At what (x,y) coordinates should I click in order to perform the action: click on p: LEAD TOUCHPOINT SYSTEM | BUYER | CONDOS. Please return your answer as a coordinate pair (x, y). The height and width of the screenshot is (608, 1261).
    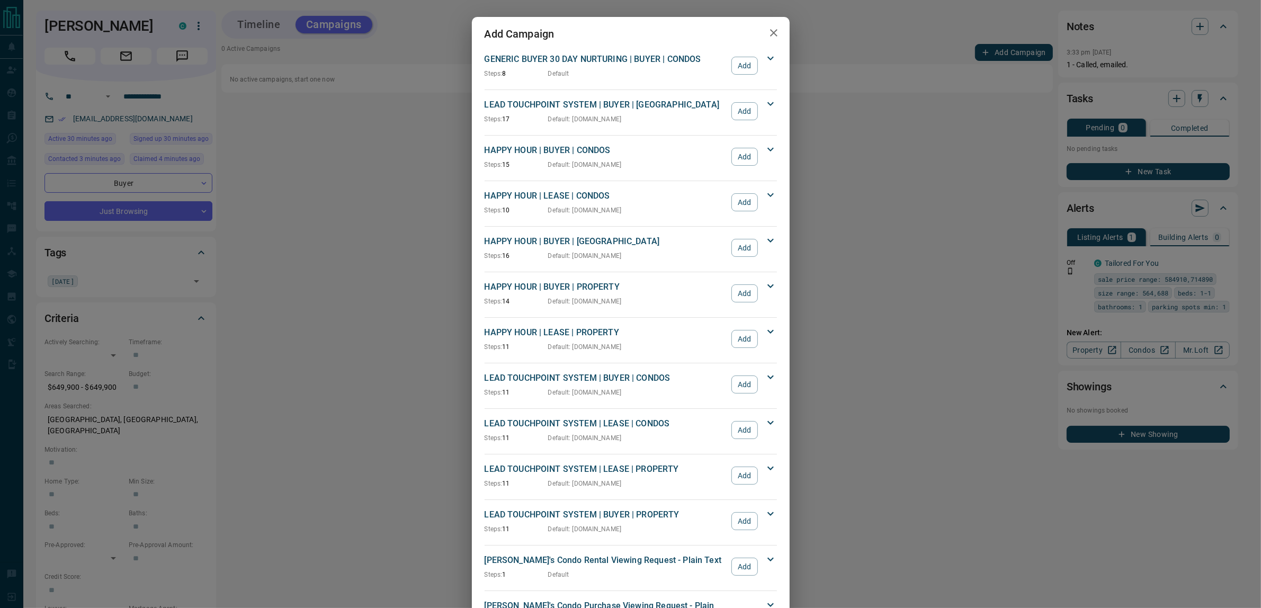
    Looking at the image, I should click on (605, 378).